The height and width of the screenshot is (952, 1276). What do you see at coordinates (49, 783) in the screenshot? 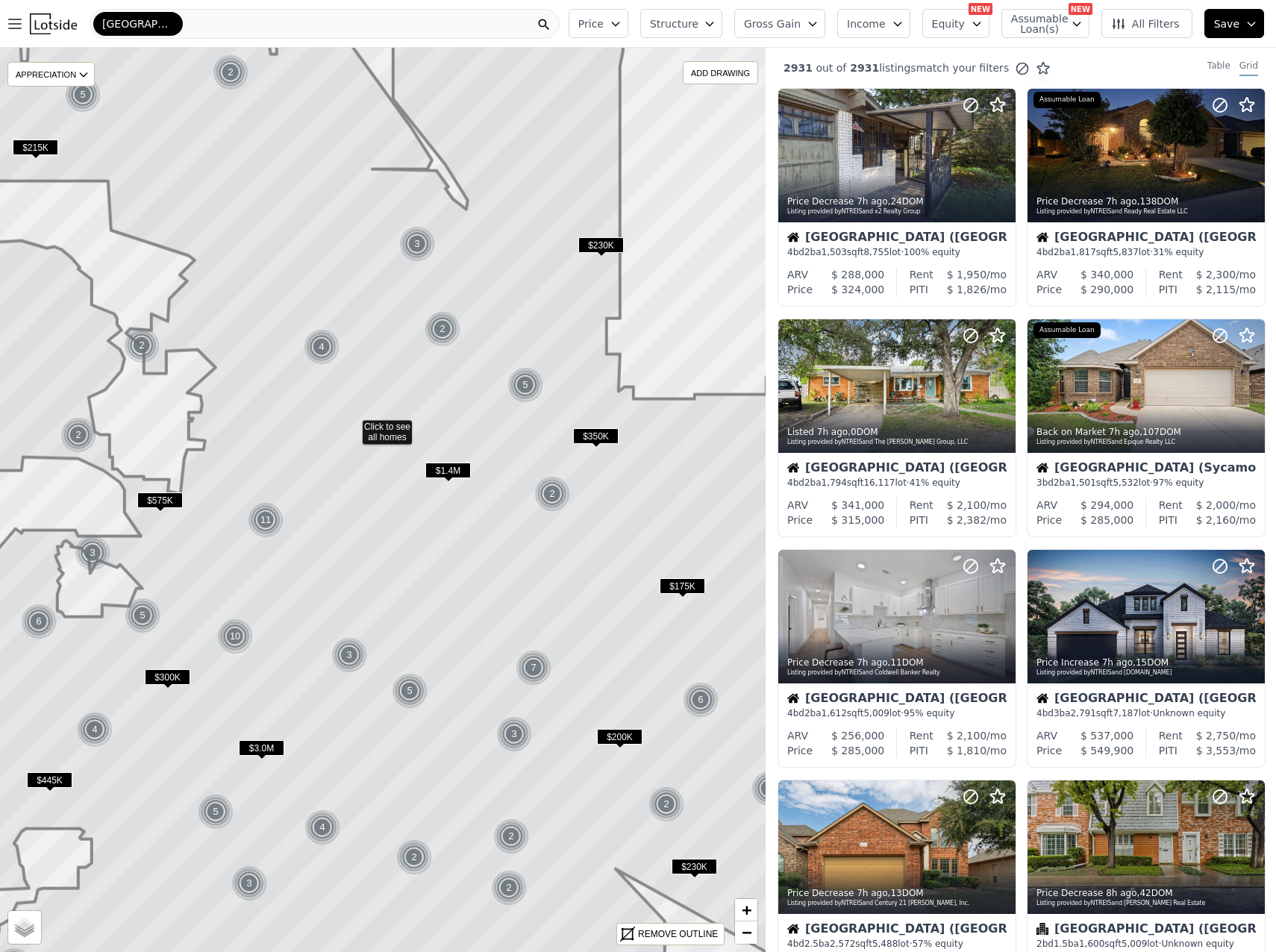
I see `div: $445K` at bounding box center [49, 783].